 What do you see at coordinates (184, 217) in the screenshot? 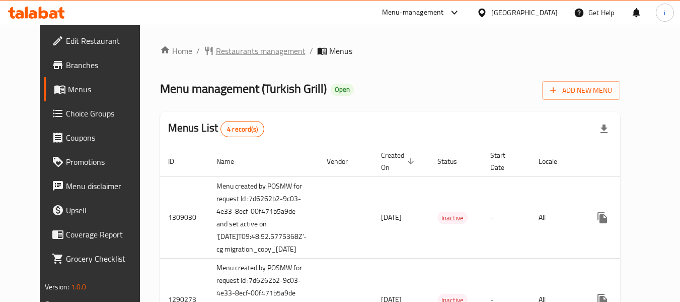
I see `td: 1309030` at bounding box center [184, 217].